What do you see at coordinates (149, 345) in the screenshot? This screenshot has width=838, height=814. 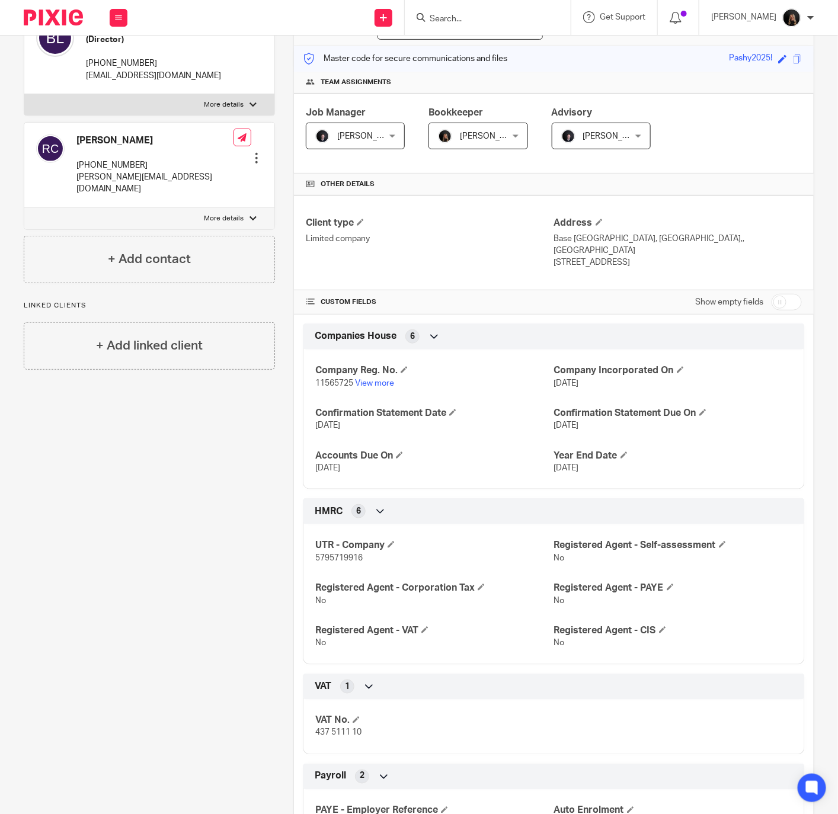 I see `h4: + Add linked client` at bounding box center [149, 345].